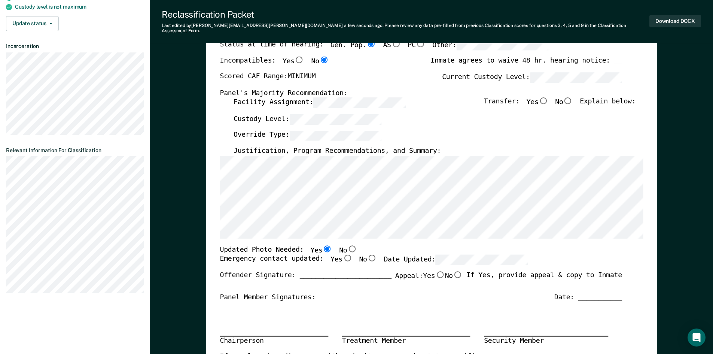 The height and width of the screenshot is (354, 713). Describe the element at coordinates (32, 24) in the screenshot. I see `button: Update status` at that location.